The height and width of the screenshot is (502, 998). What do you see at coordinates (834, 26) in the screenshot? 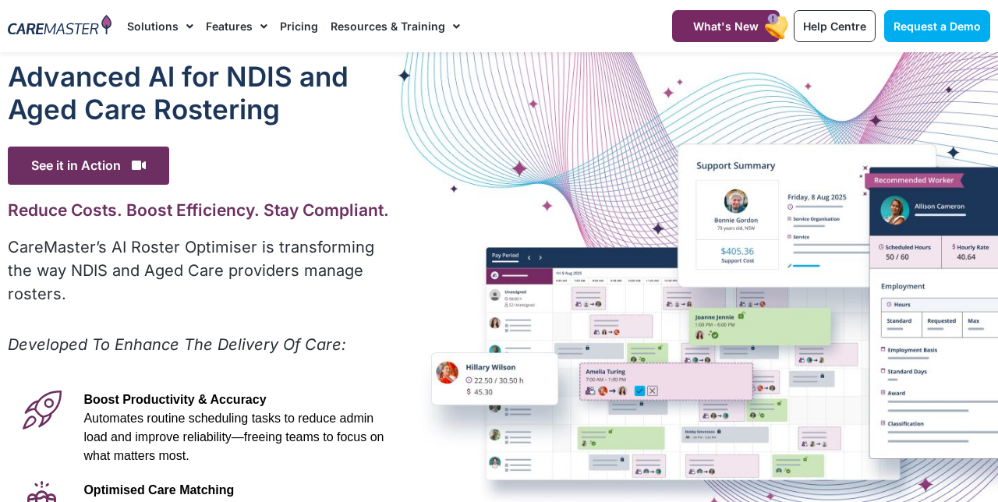
I see `span: Help Centre` at bounding box center [834, 26].